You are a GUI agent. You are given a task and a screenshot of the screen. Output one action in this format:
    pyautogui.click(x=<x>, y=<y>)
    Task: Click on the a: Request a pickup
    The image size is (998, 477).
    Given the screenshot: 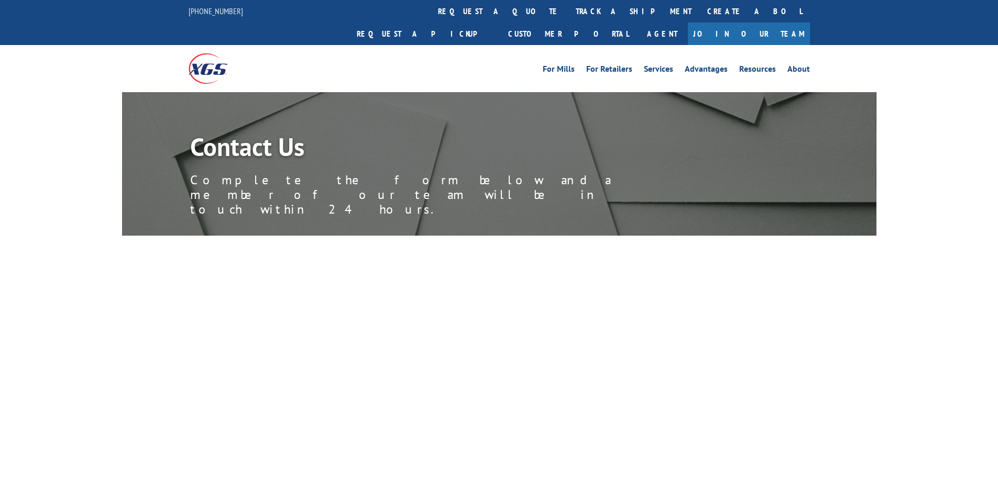 What is the action you would take?
    pyautogui.click(x=424, y=34)
    